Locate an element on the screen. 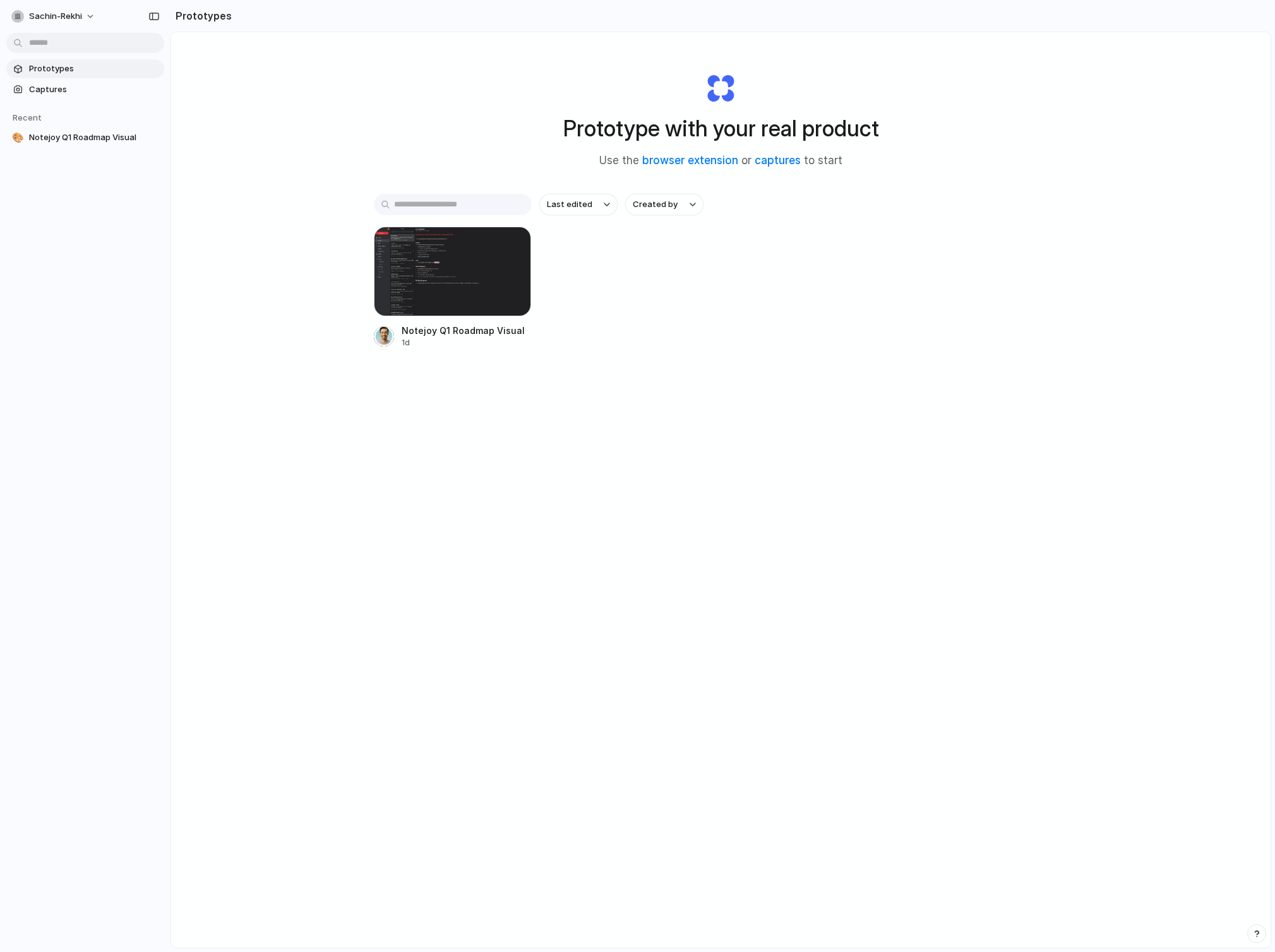  span: Created by is located at coordinates (654, 205).